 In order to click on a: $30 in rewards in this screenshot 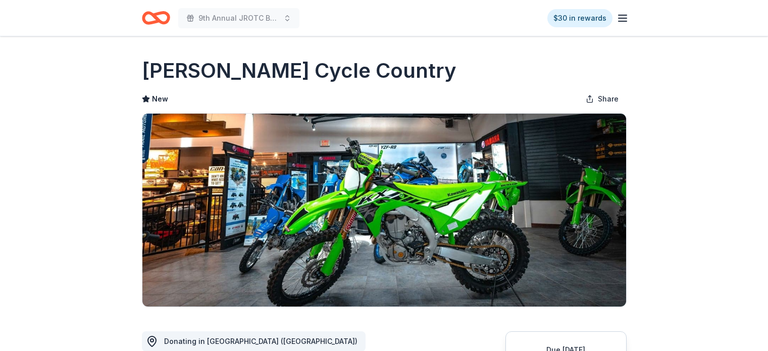, I will do `click(580, 18)`.